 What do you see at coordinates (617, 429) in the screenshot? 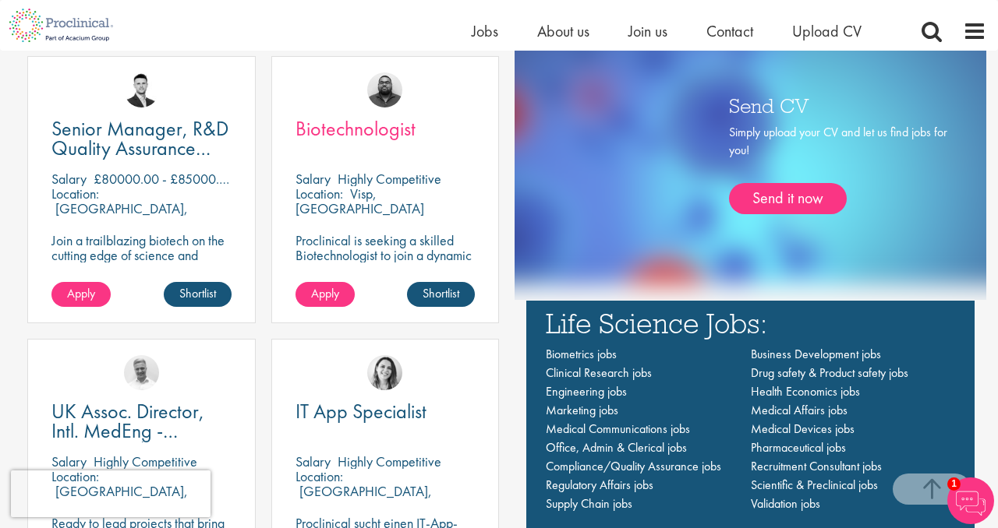
I see `span: Medical Communications jobs` at bounding box center [617, 429].